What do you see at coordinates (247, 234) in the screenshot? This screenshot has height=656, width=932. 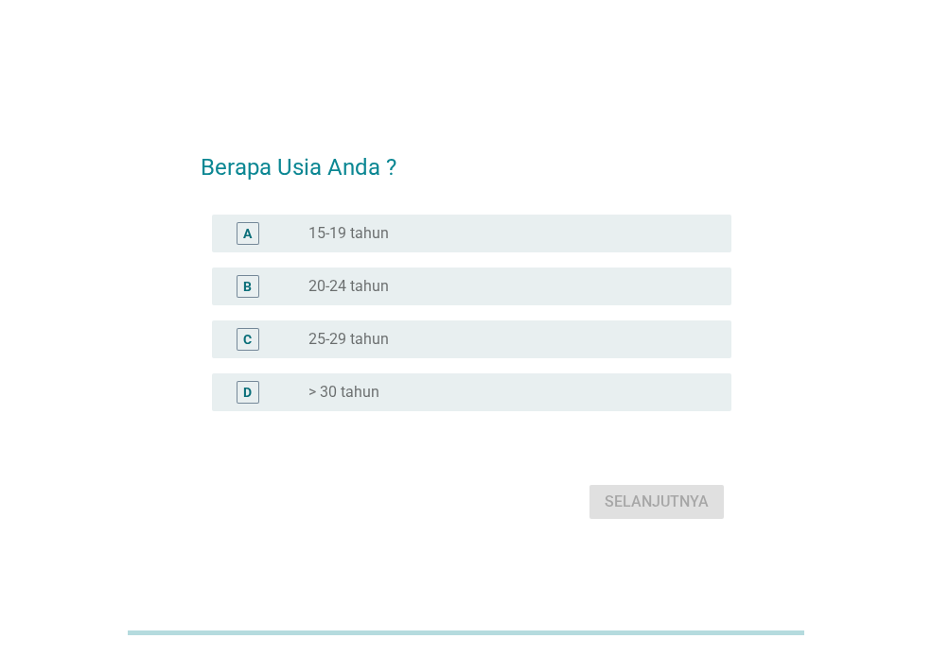 I see `div: A` at bounding box center [247, 234].